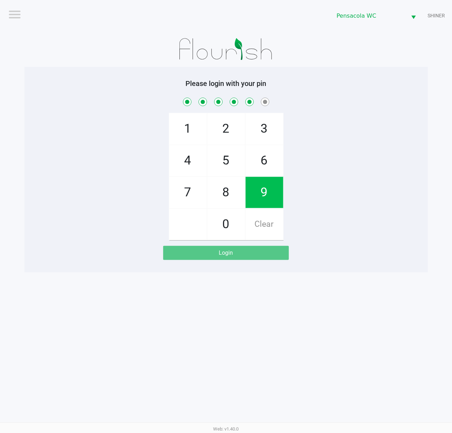  Describe the element at coordinates (265, 129) in the screenshot. I see `span: 3` at that location.